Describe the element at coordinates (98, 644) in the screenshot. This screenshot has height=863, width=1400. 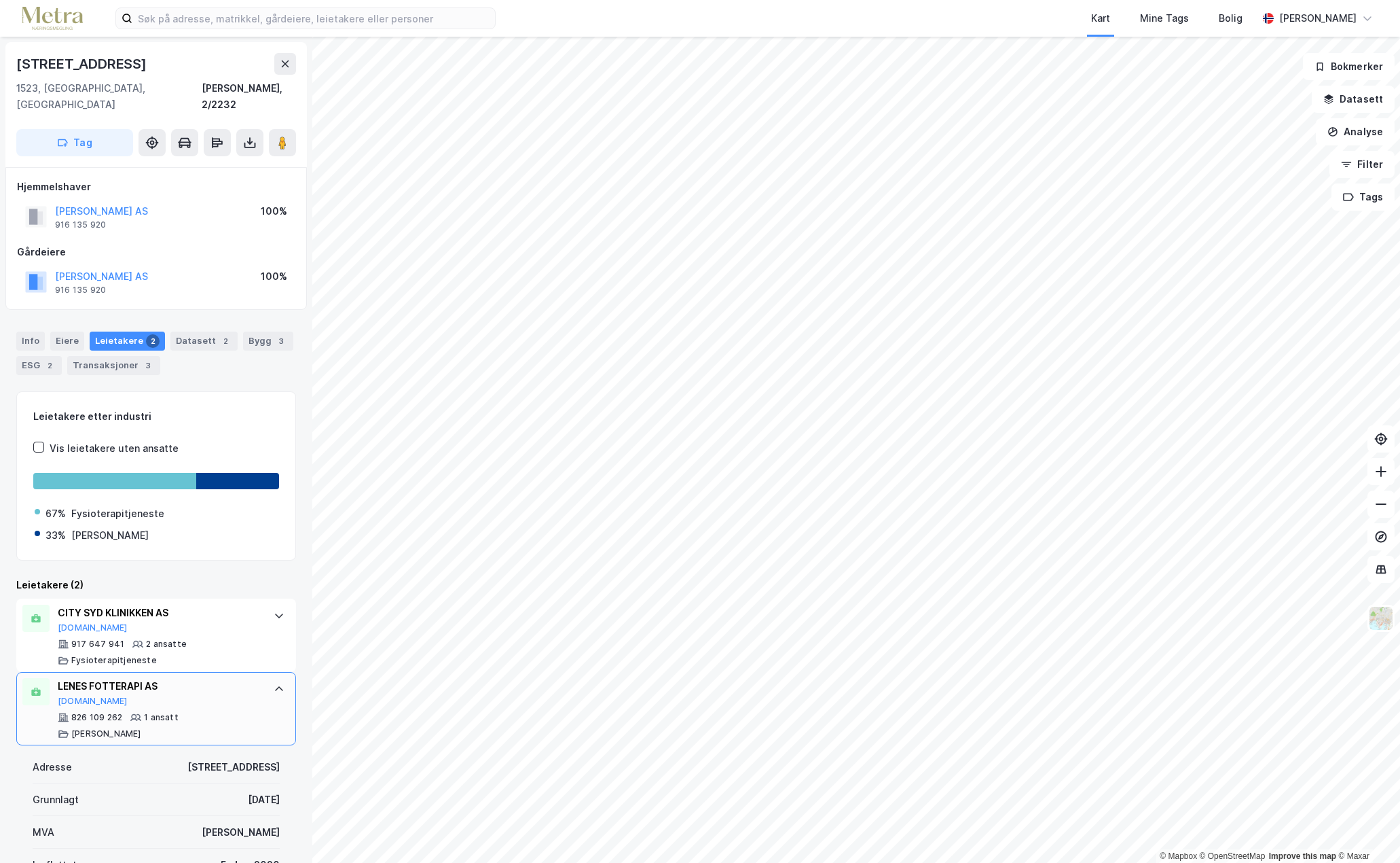
I see `div: 917 647 941` at that location.